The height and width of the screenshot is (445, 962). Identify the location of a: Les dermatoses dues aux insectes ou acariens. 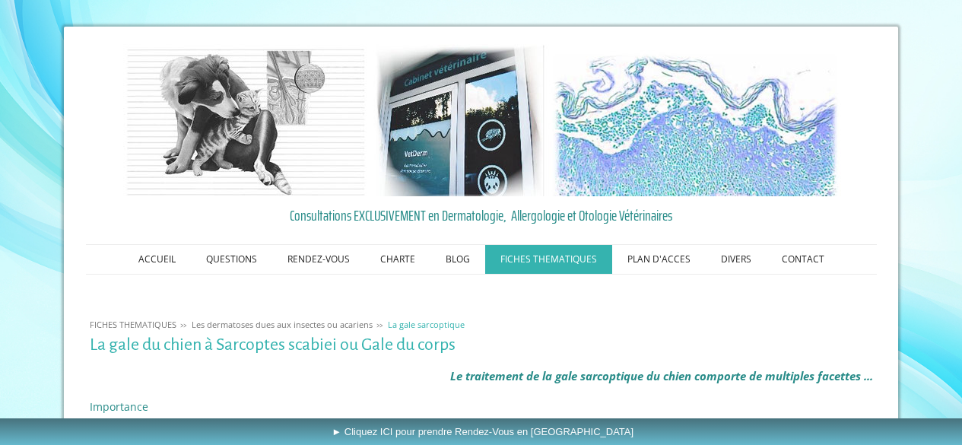
(282, 324).